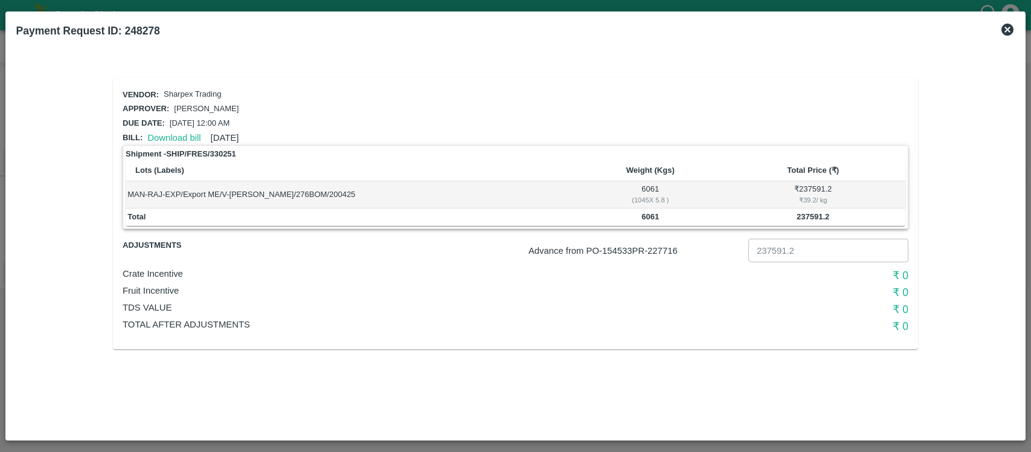  I want to click on p: Total After adjustments, so click(384, 324).